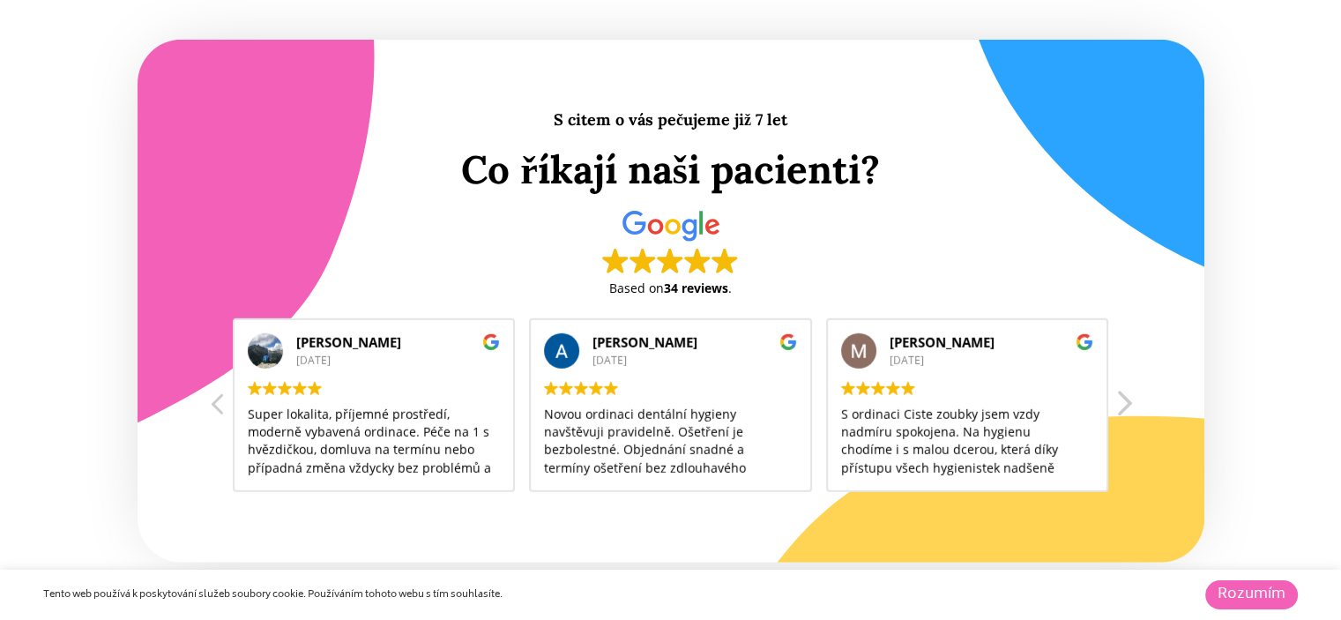 This screenshot has width=1341, height=620. Describe the element at coordinates (562, 351) in the screenshot. I see `img: Arnošt Bezouška` at that location.